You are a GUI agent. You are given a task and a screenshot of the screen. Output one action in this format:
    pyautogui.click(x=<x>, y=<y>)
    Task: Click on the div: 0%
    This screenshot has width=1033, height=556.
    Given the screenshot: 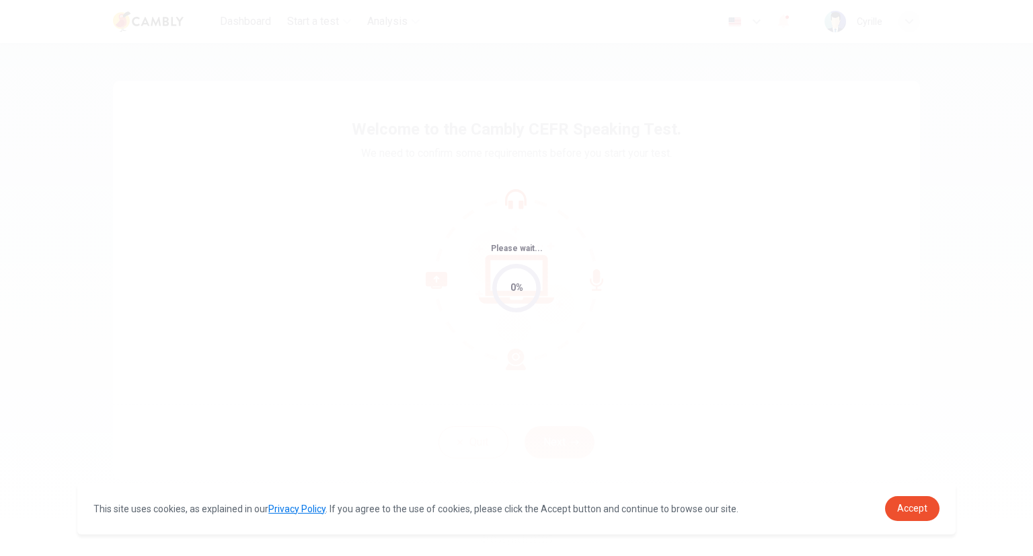 What is the action you would take?
    pyautogui.click(x=517, y=287)
    